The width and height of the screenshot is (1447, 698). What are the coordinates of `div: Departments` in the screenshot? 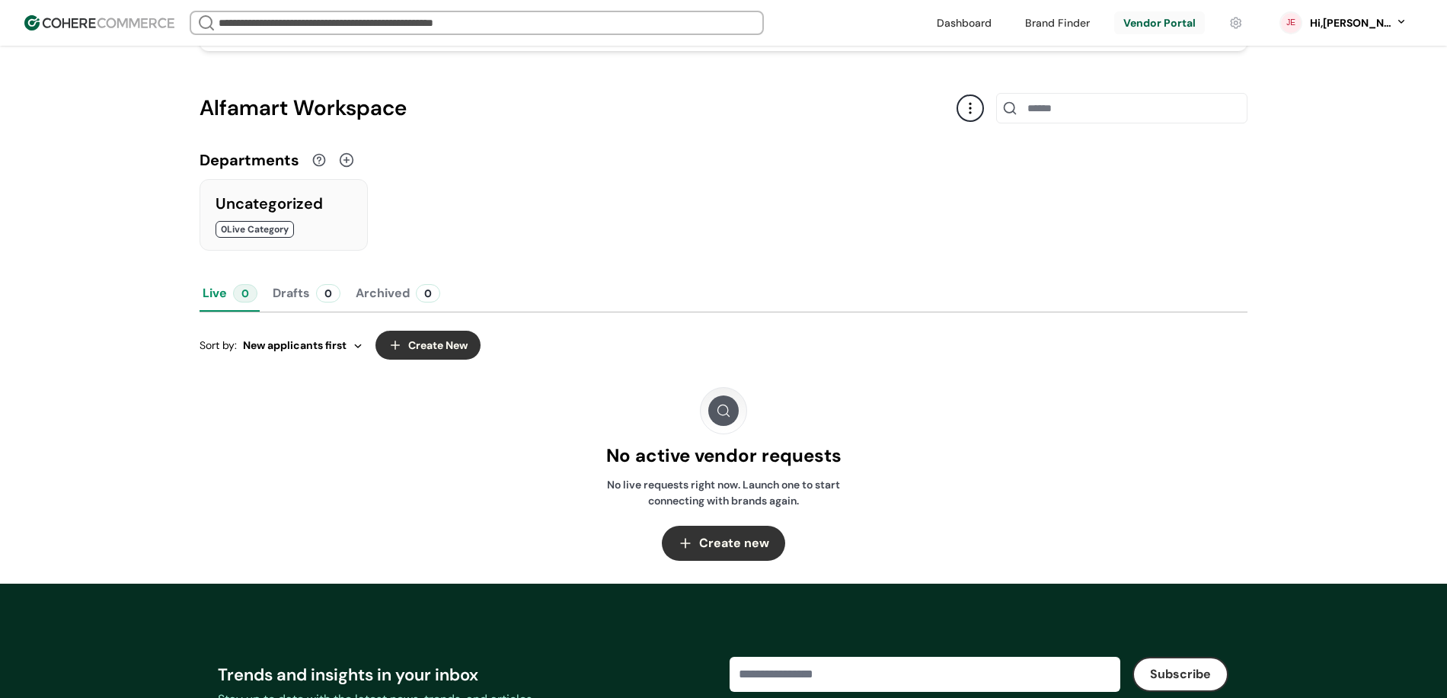 It's located at (249, 160).